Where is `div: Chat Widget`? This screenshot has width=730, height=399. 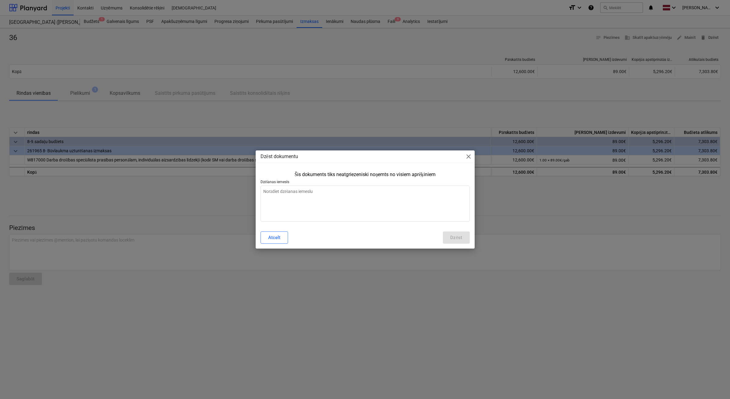
div: Chat Widget is located at coordinates (715, 384).